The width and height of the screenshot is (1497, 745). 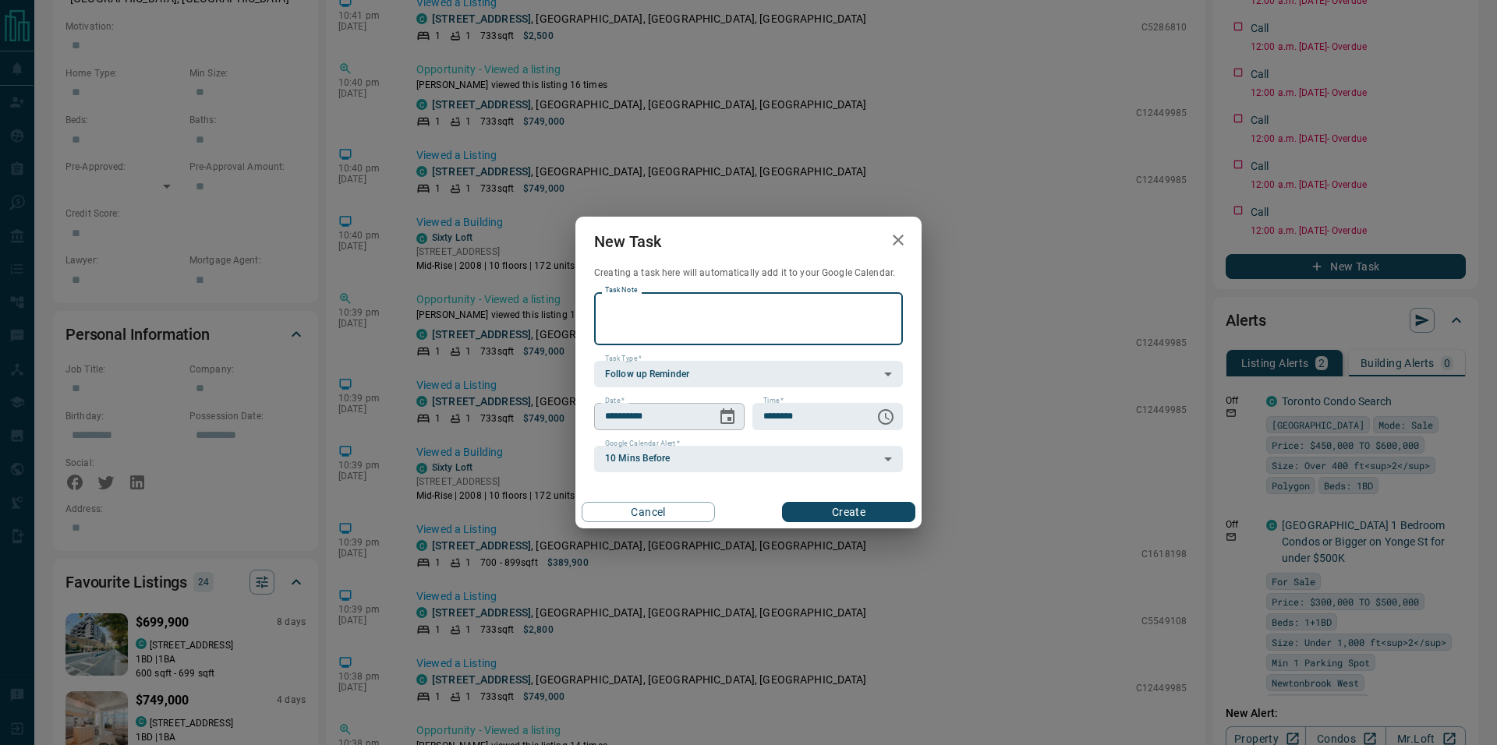 What do you see at coordinates (773, 401) in the screenshot?
I see `label: Time` at bounding box center [773, 401].